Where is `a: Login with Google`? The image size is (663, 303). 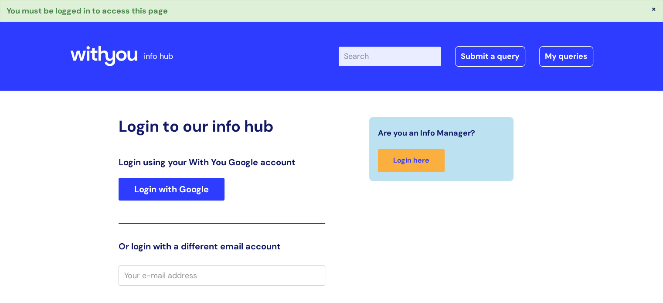 a: Login with Google is located at coordinates (171, 189).